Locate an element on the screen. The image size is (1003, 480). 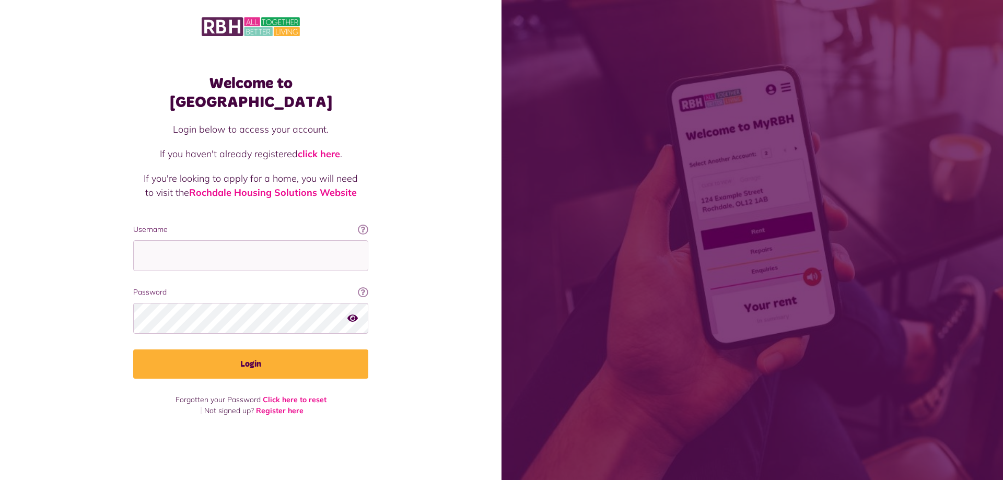
p: If you haven't already registered . is located at coordinates (251, 154).